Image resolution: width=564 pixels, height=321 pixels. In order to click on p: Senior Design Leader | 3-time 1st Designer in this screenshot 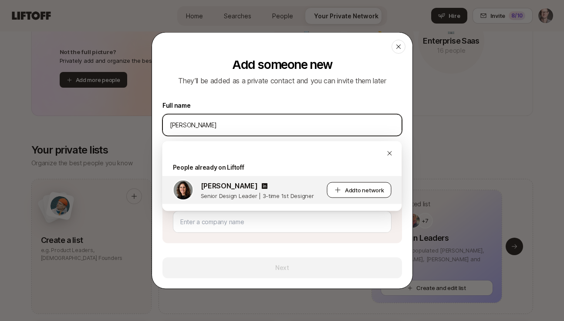, I will do `click(258, 196)`.